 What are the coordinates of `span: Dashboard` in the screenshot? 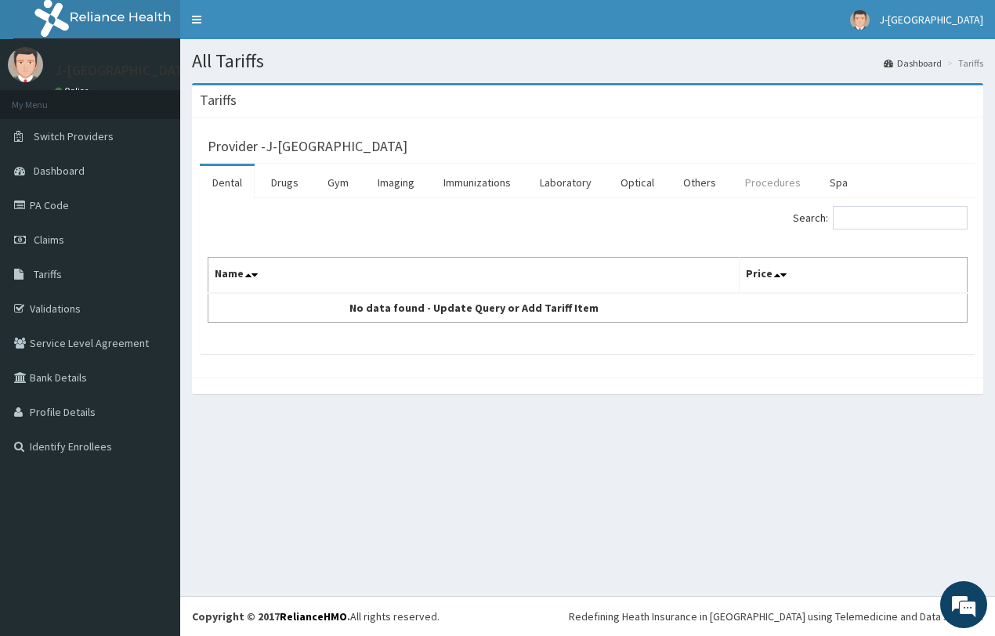 It's located at (59, 171).